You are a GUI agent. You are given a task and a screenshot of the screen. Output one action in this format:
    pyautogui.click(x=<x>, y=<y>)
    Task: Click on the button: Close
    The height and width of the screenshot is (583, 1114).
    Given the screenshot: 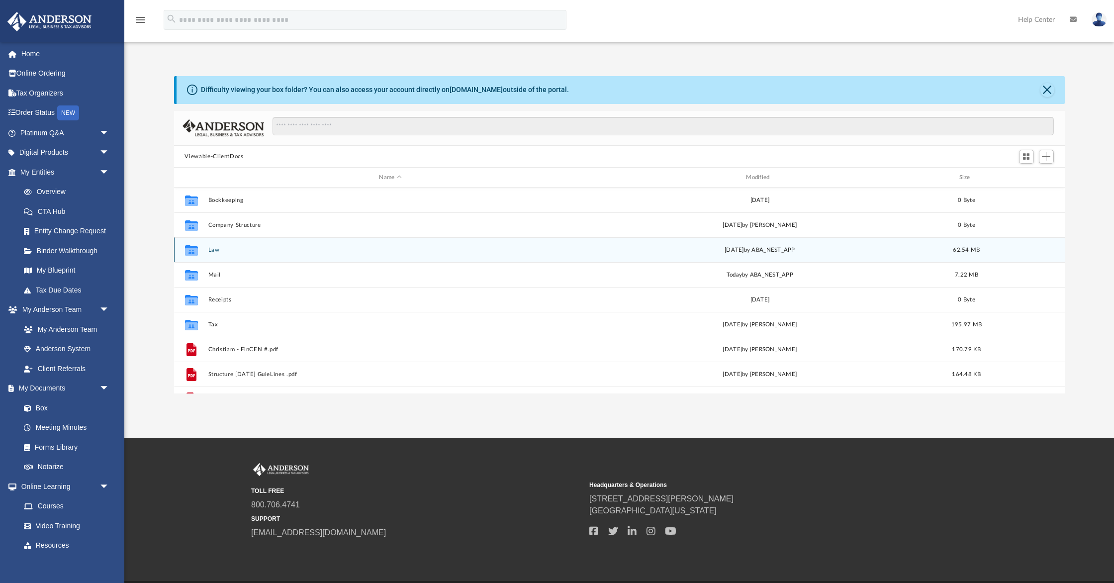 What is the action you would take?
    pyautogui.click(x=1047, y=90)
    